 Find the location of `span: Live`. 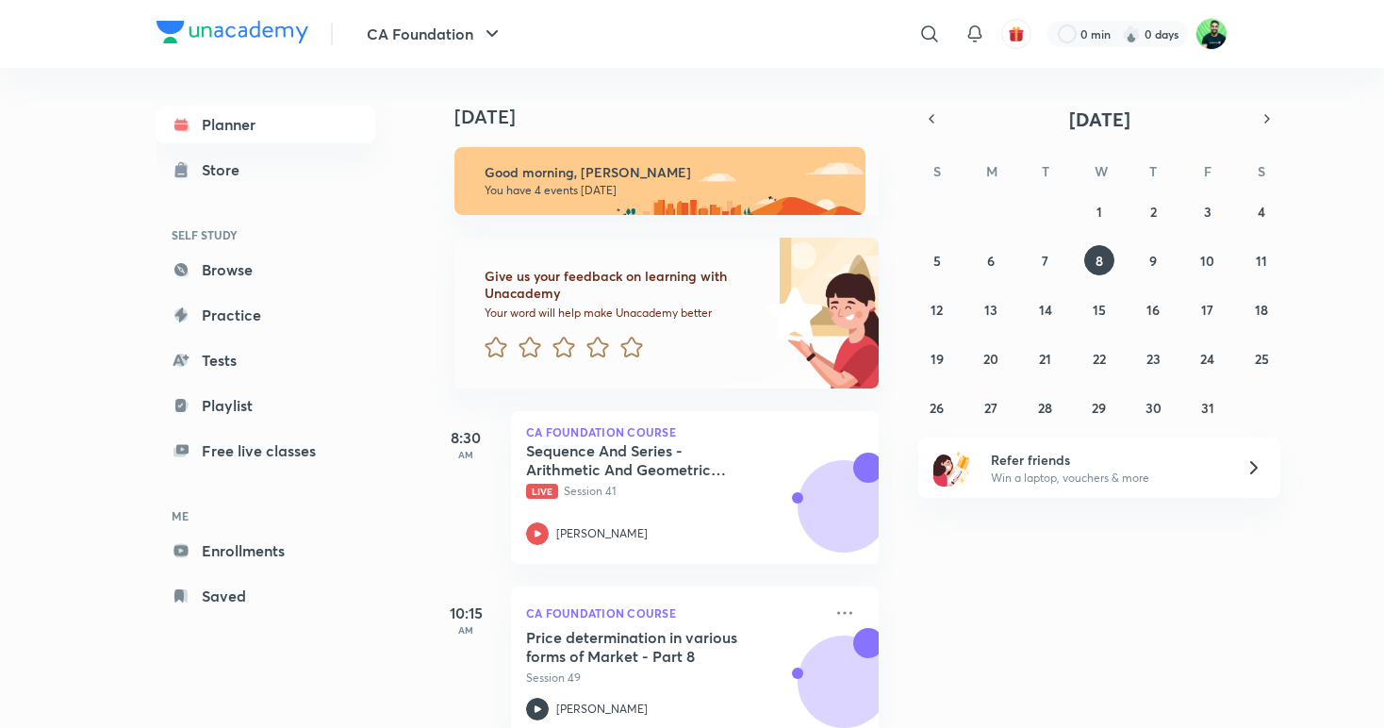

span: Live is located at coordinates (542, 491).